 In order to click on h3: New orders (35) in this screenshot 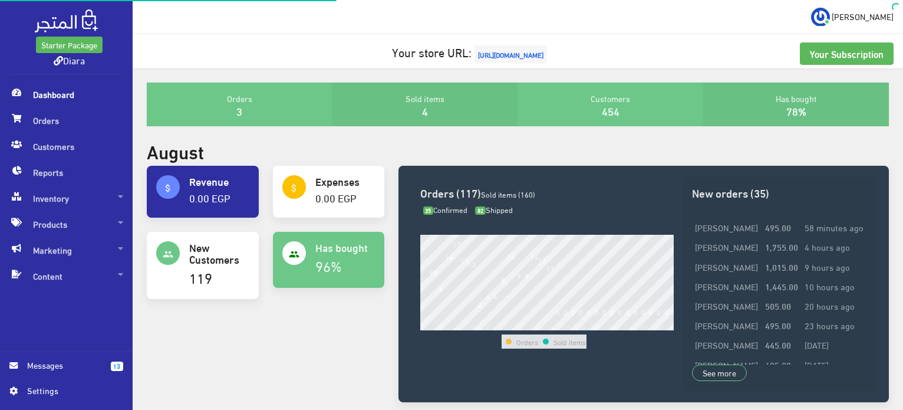, I will do `click(780, 192)`.